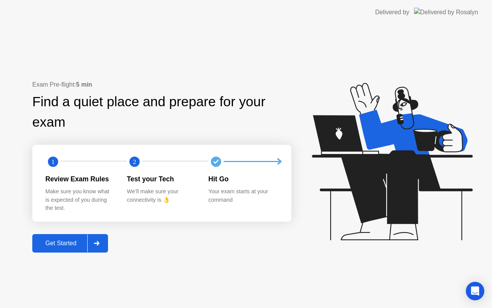 The width and height of the screenshot is (492, 308). Describe the element at coordinates (243, 195) in the screenshot. I see `div: Your exam starts at your command` at that location.